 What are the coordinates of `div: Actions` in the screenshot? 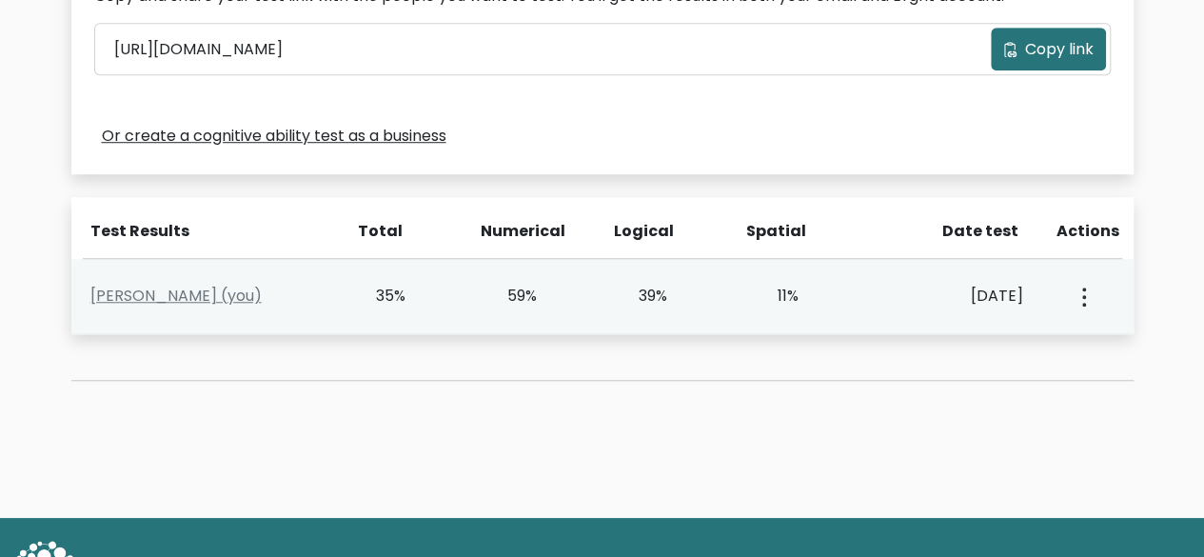 It's located at (1089, 231).